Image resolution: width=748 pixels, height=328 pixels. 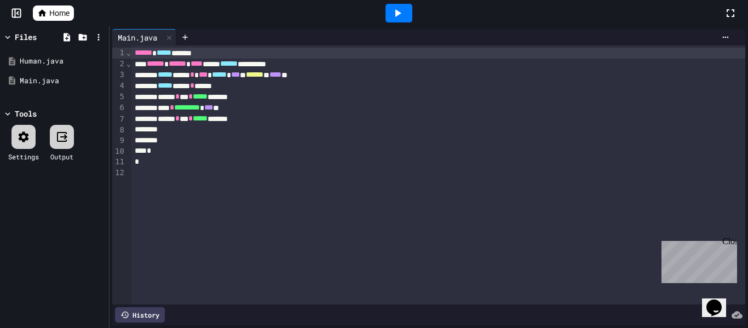 I want to click on div: 6, so click(x=119, y=108).